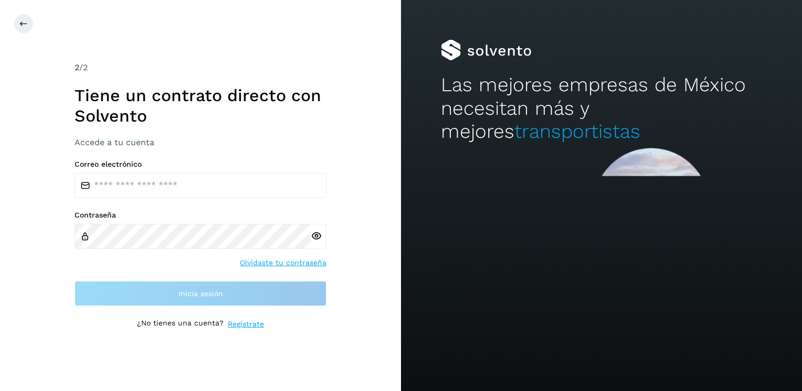  I want to click on h1: Tiene un contrato directo con Solvento, so click(200, 105).